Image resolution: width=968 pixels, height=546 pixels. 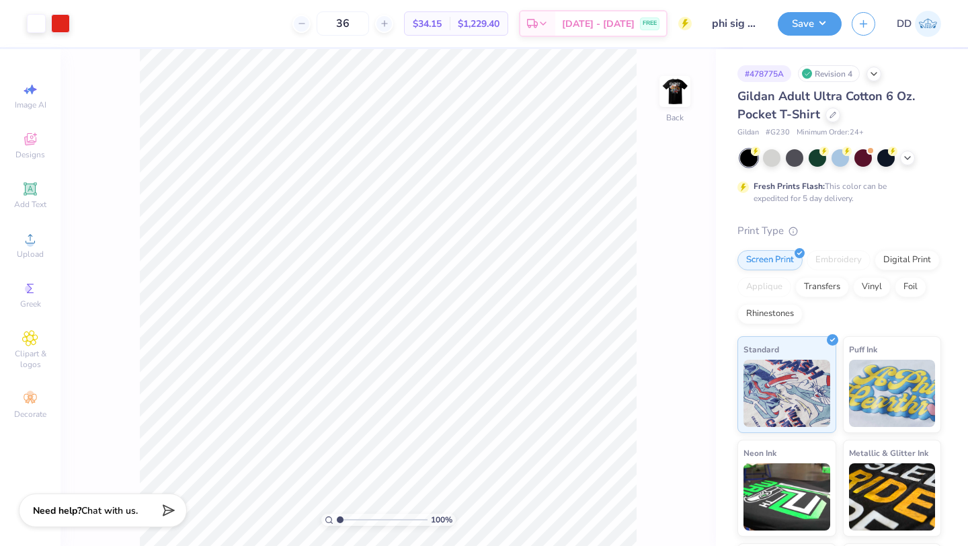 What do you see at coordinates (748, 132) in the screenshot?
I see `span: Gildan` at bounding box center [748, 132].